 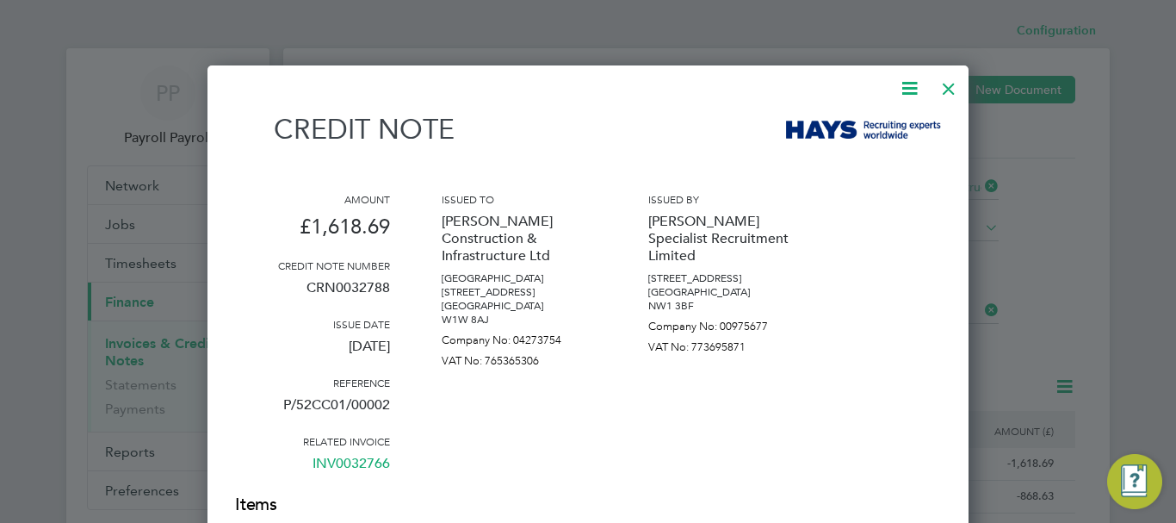 What do you see at coordinates (312, 199) in the screenshot?
I see `h3: Amount` at bounding box center [312, 199].